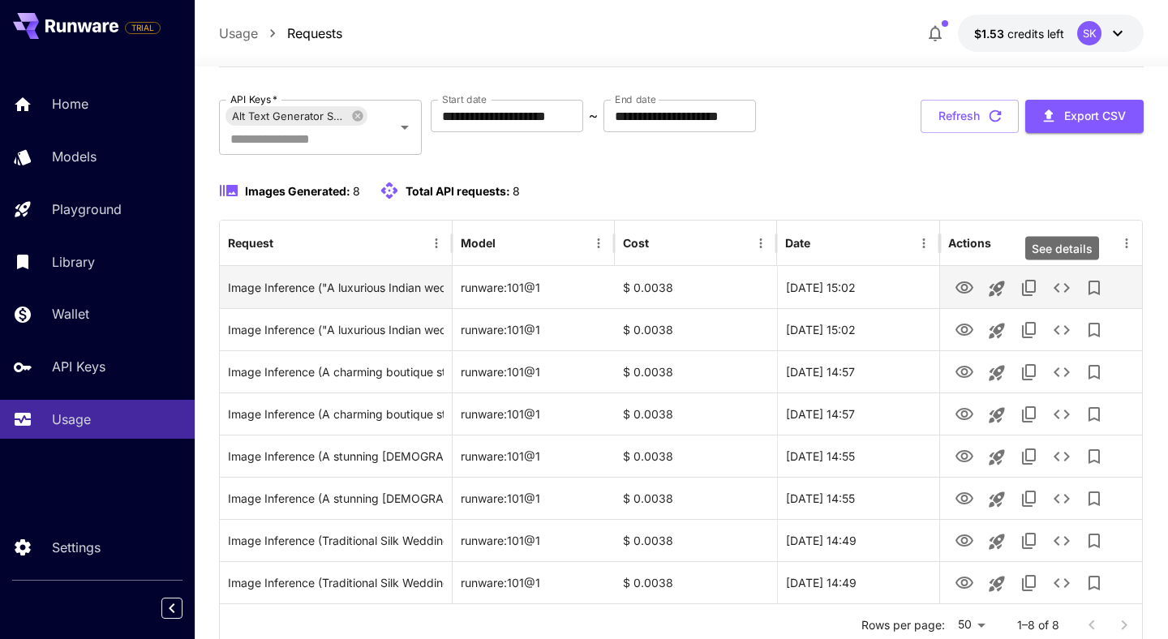 Image resolution: width=1168 pixels, height=639 pixels. Describe the element at coordinates (1089, 33) in the screenshot. I see `div: SK` at that location.